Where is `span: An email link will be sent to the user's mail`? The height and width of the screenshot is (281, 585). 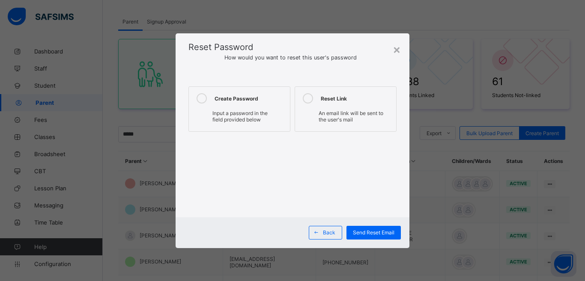 span: An email link will be sent to the user's mail is located at coordinates (351, 117).